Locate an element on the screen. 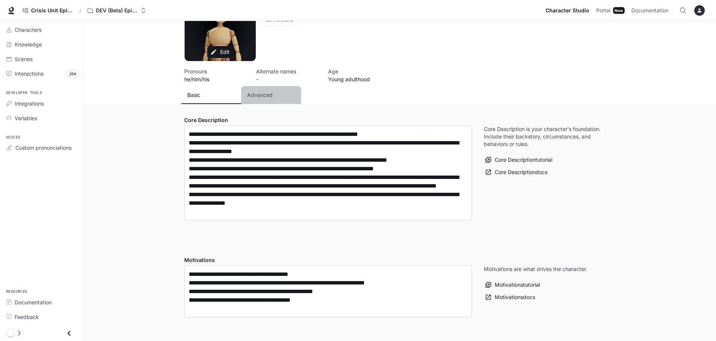 This screenshot has width=716, height=341. span: Feedback is located at coordinates (27, 317).